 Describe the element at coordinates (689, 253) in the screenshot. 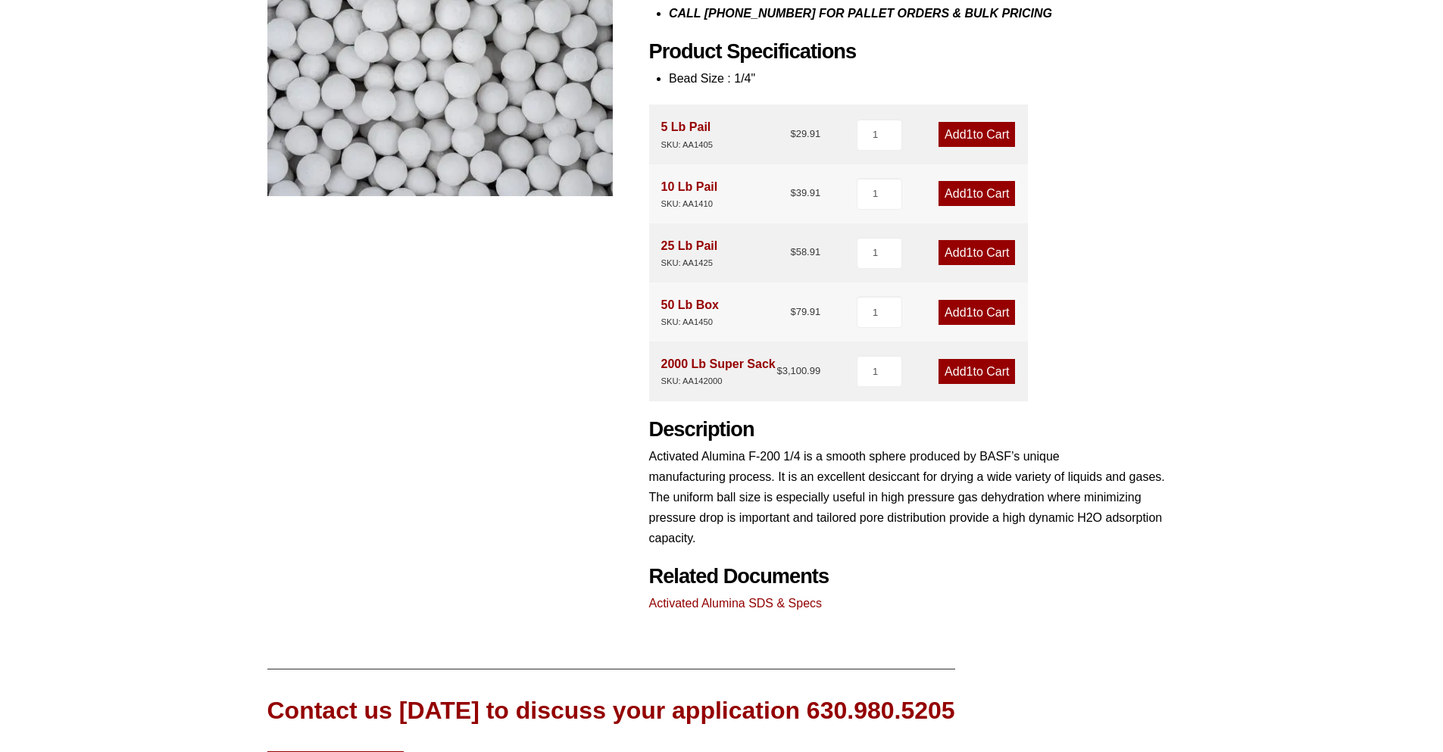

I see `div: 25 Lb Pail` at that location.